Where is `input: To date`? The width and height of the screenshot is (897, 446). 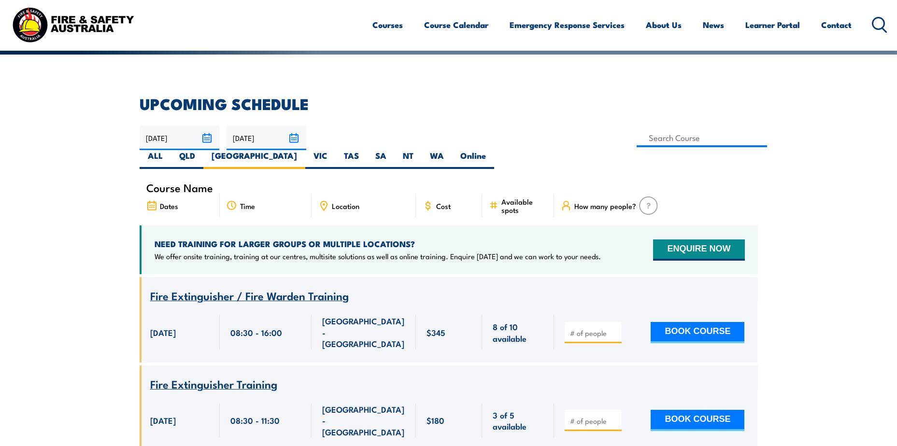 input: To date is located at coordinates (266, 138).